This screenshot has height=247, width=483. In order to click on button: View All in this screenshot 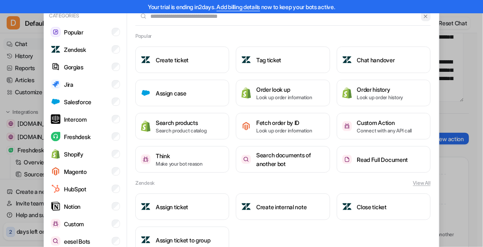, I will do `click(422, 183)`.